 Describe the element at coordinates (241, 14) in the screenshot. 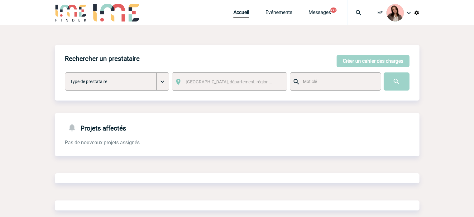

I see `a: Accueil` at that location.